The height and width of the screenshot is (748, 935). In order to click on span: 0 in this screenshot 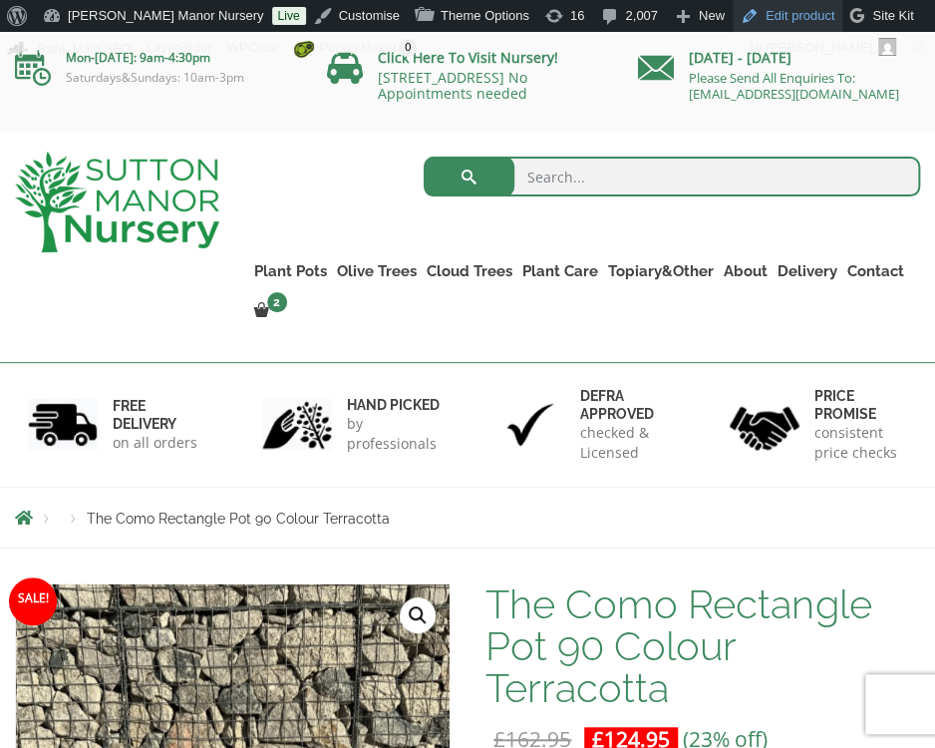, I will do `click(408, 48)`.